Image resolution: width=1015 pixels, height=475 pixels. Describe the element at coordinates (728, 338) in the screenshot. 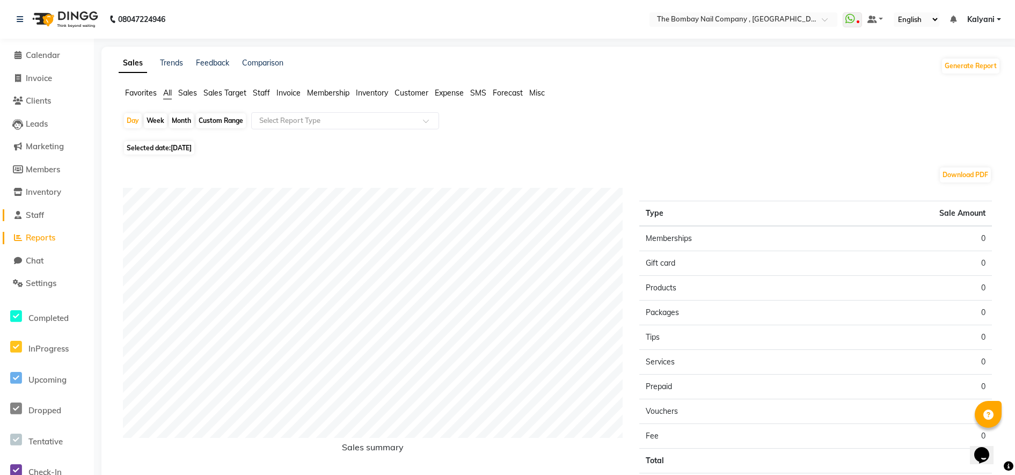

I see `td: Tips` at that location.